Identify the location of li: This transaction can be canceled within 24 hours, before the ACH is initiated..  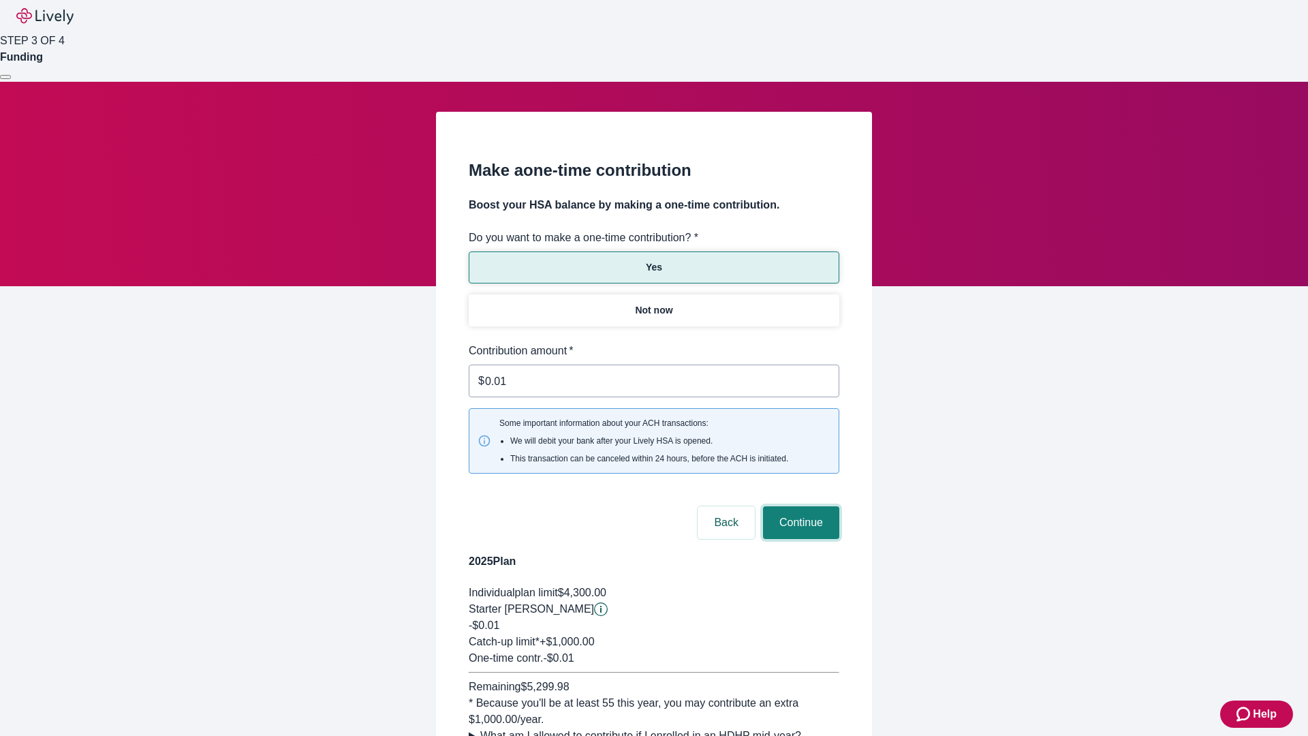
(649, 459).